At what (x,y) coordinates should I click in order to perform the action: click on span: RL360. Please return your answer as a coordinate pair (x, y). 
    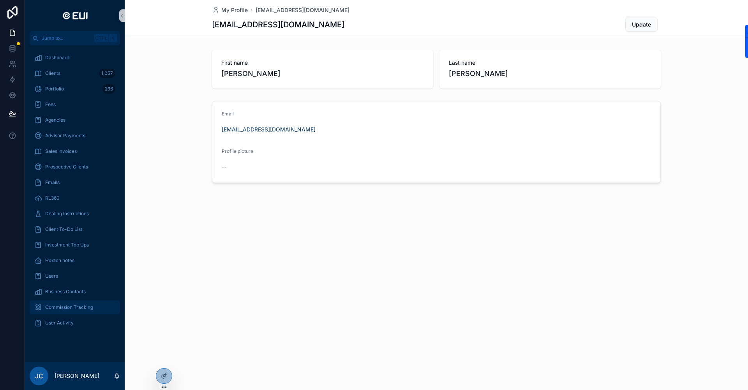
    Looking at the image, I should click on (52, 198).